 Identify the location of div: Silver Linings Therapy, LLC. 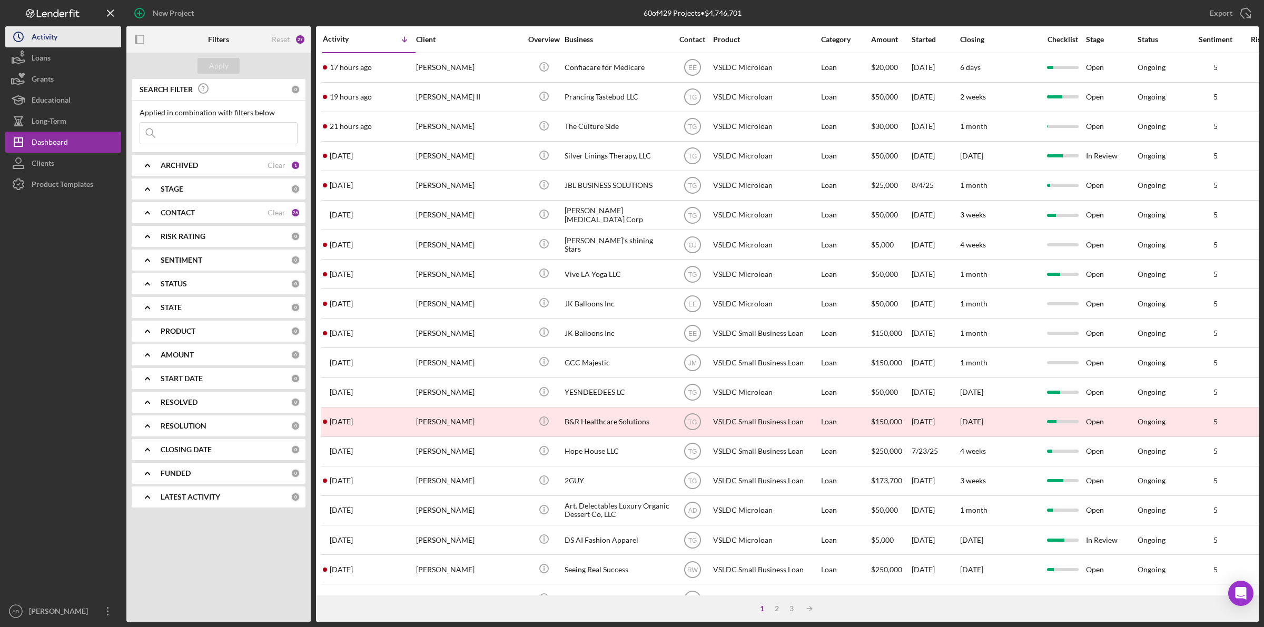
(617, 156).